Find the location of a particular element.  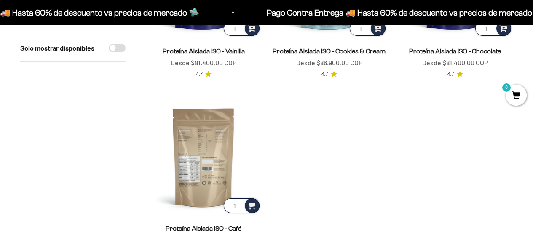

a: Proteína Aislada ISO - Chocolate is located at coordinates (455, 51).